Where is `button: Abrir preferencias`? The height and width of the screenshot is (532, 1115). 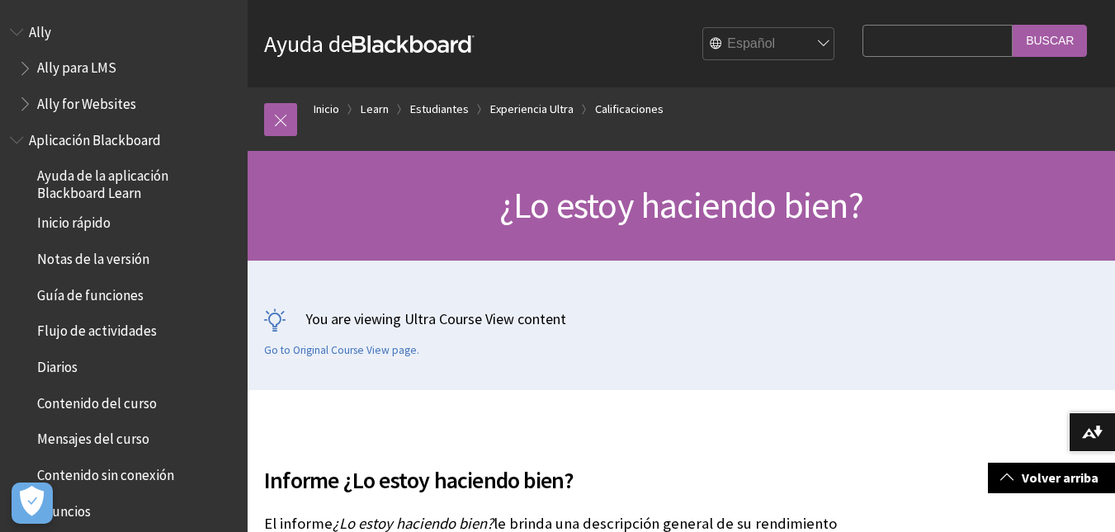
button: Abrir preferencias is located at coordinates (32, 504).